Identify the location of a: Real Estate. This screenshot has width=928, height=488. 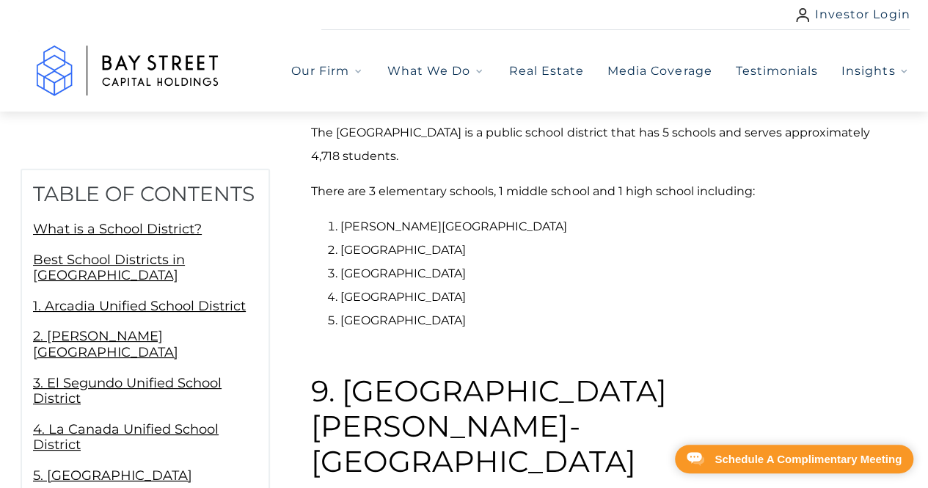
(546, 71).